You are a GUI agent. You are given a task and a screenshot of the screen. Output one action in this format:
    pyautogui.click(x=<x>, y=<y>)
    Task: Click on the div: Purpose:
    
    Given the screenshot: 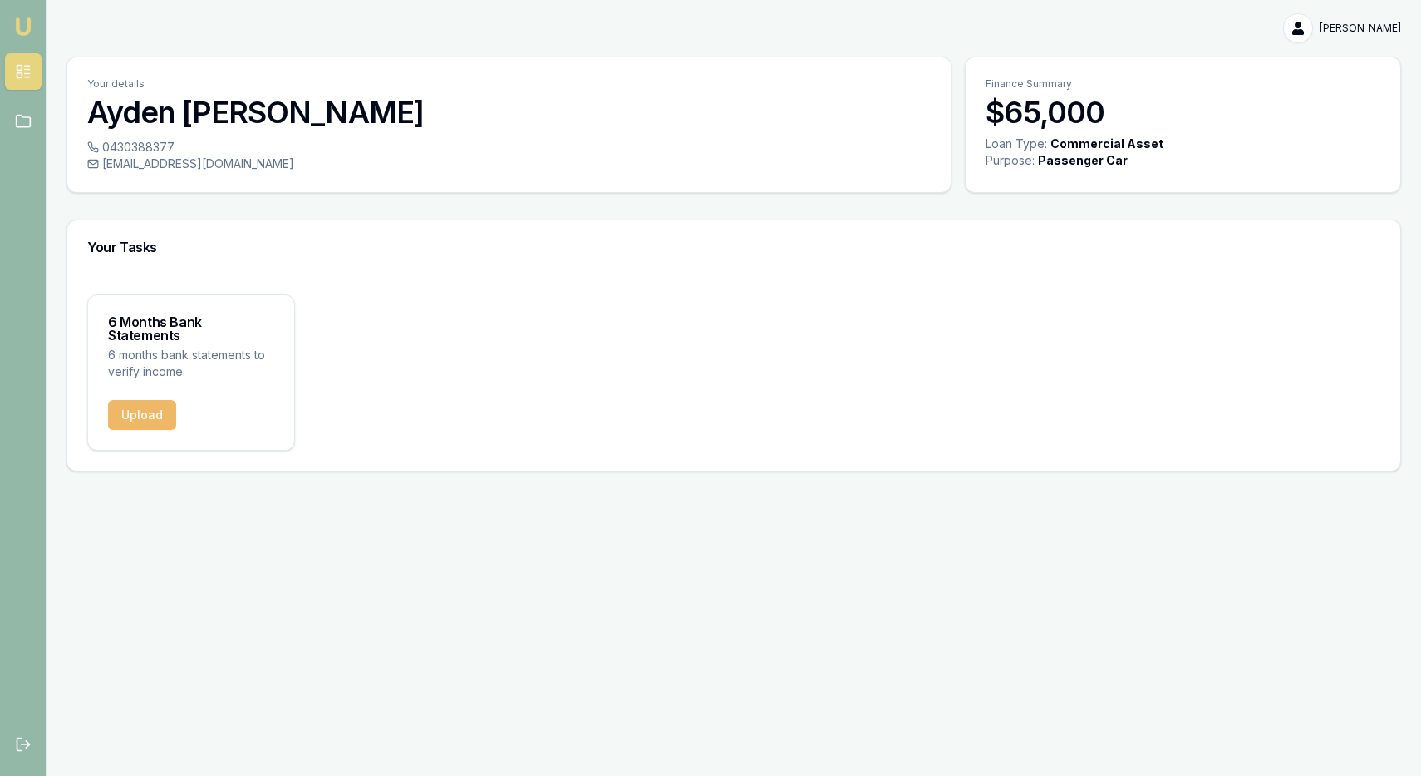 What is the action you would take?
    pyautogui.click(x=1010, y=160)
    